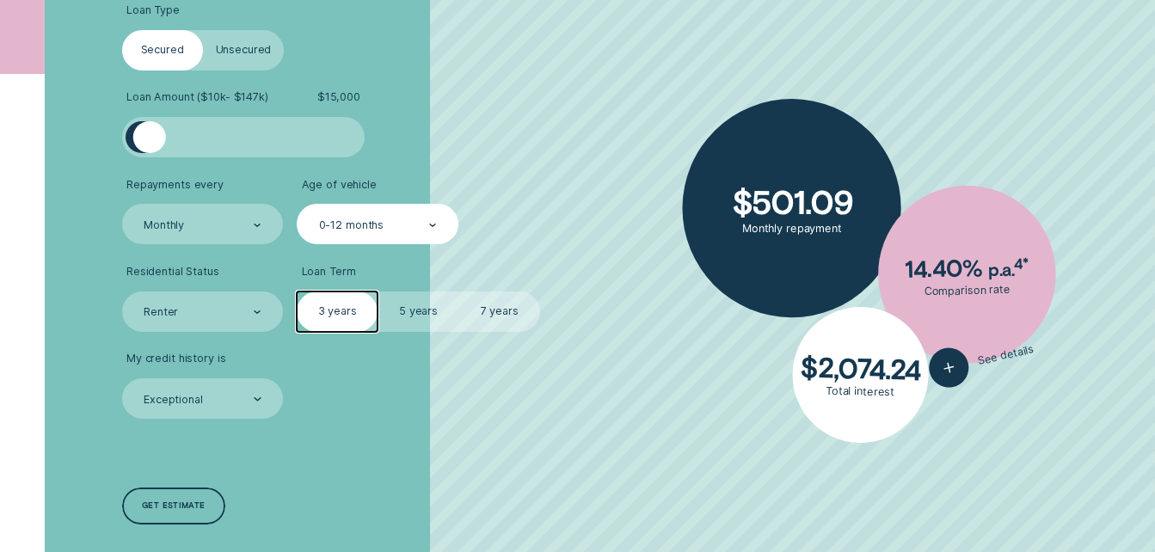 This screenshot has height=552, width=1155. What do you see at coordinates (339, 97) in the screenshot?
I see `span: $ 15,000` at bounding box center [339, 97].